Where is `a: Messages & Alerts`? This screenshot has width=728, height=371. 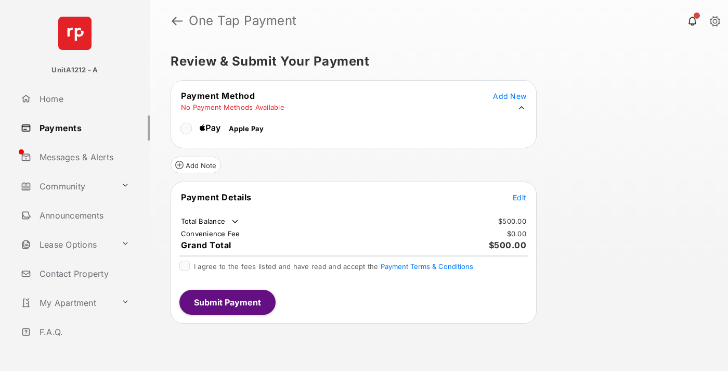
a: Messages & Alerts is located at coordinates (83, 157).